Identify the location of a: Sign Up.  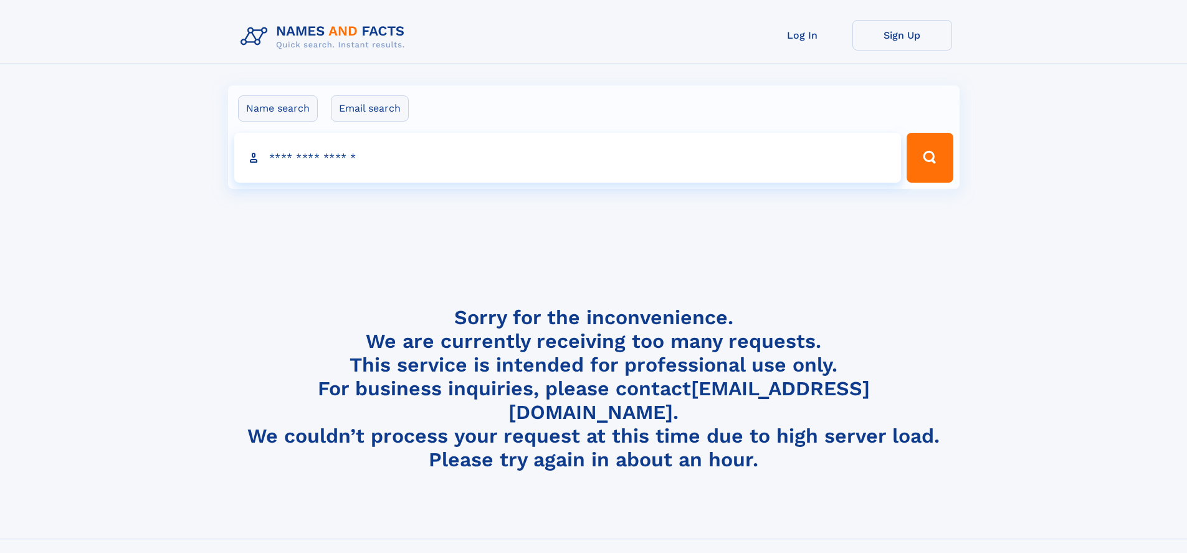
(902, 35).